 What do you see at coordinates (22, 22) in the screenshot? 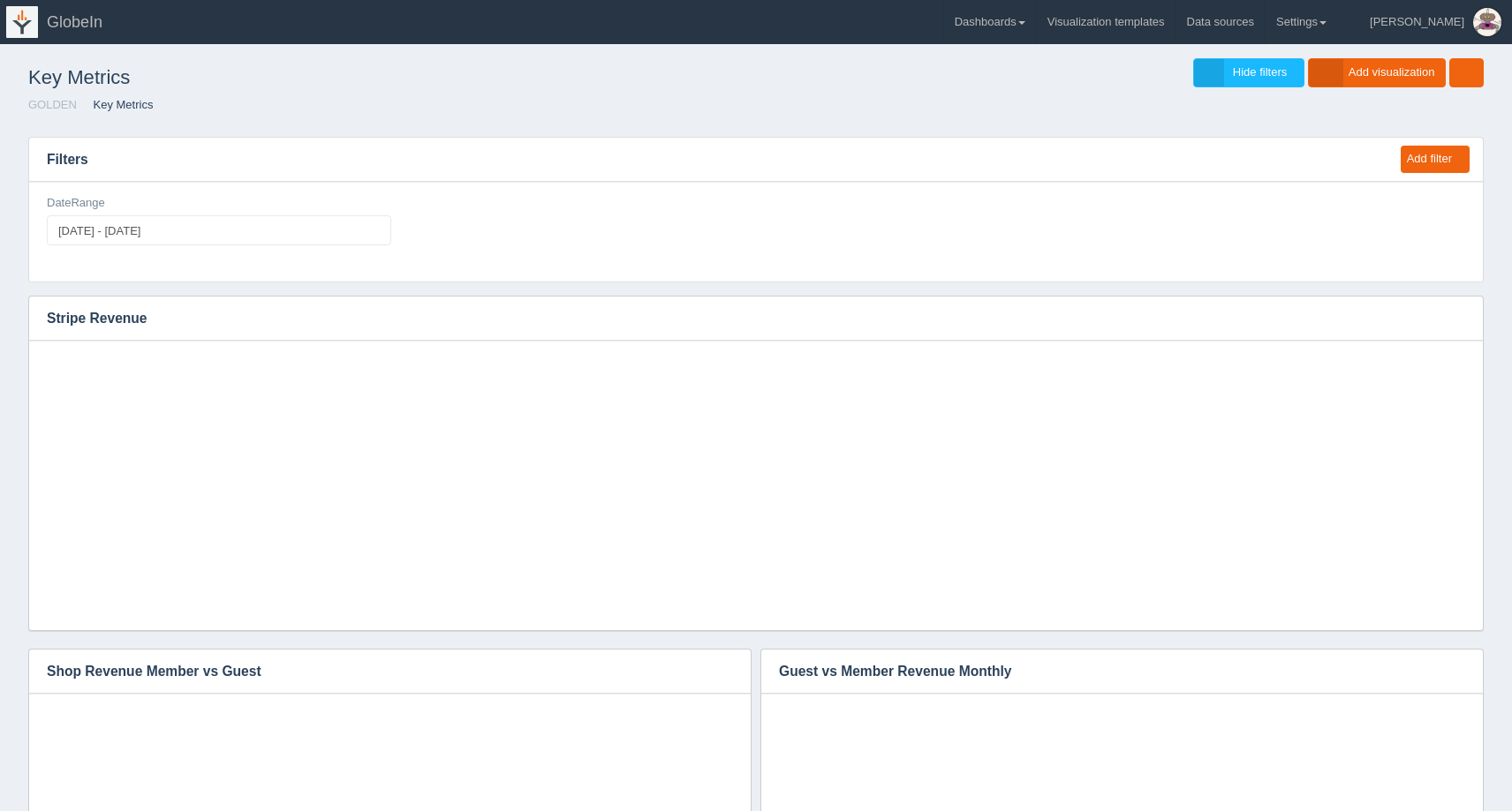
I see `img: logo-icon-white-65218e21b3e149ebeb43c0d521b2b0920224ca4d96276e4423216f8668933697.png` at bounding box center [22, 22].